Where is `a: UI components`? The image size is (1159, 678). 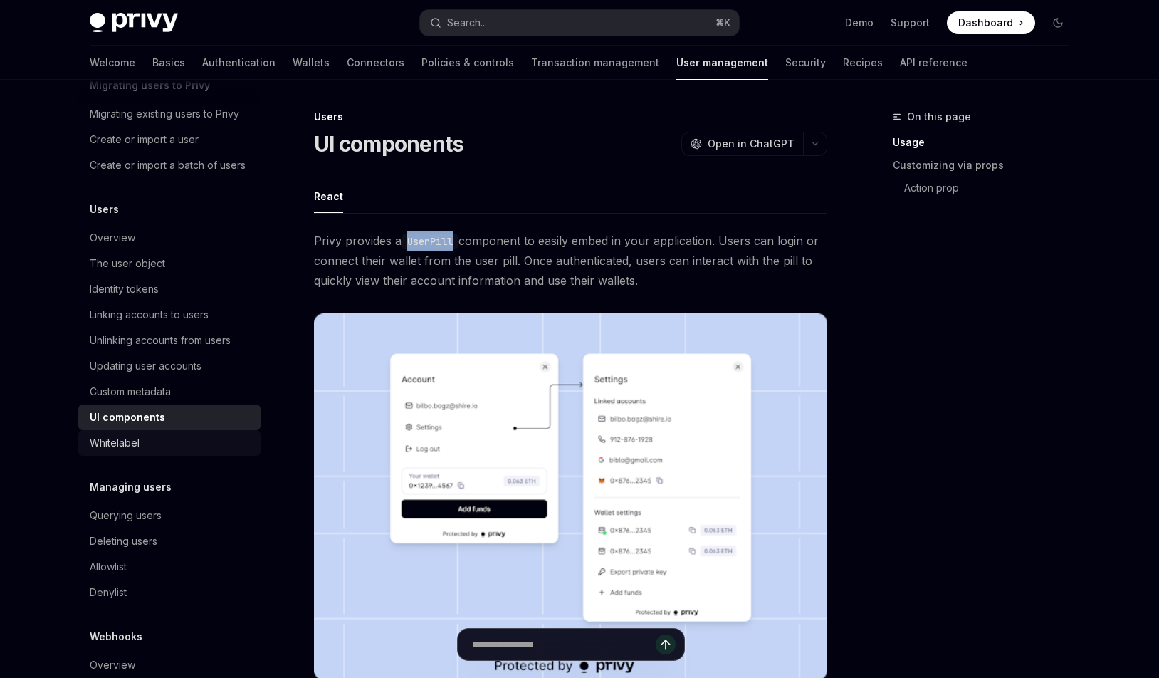
a: UI components is located at coordinates (169, 417).